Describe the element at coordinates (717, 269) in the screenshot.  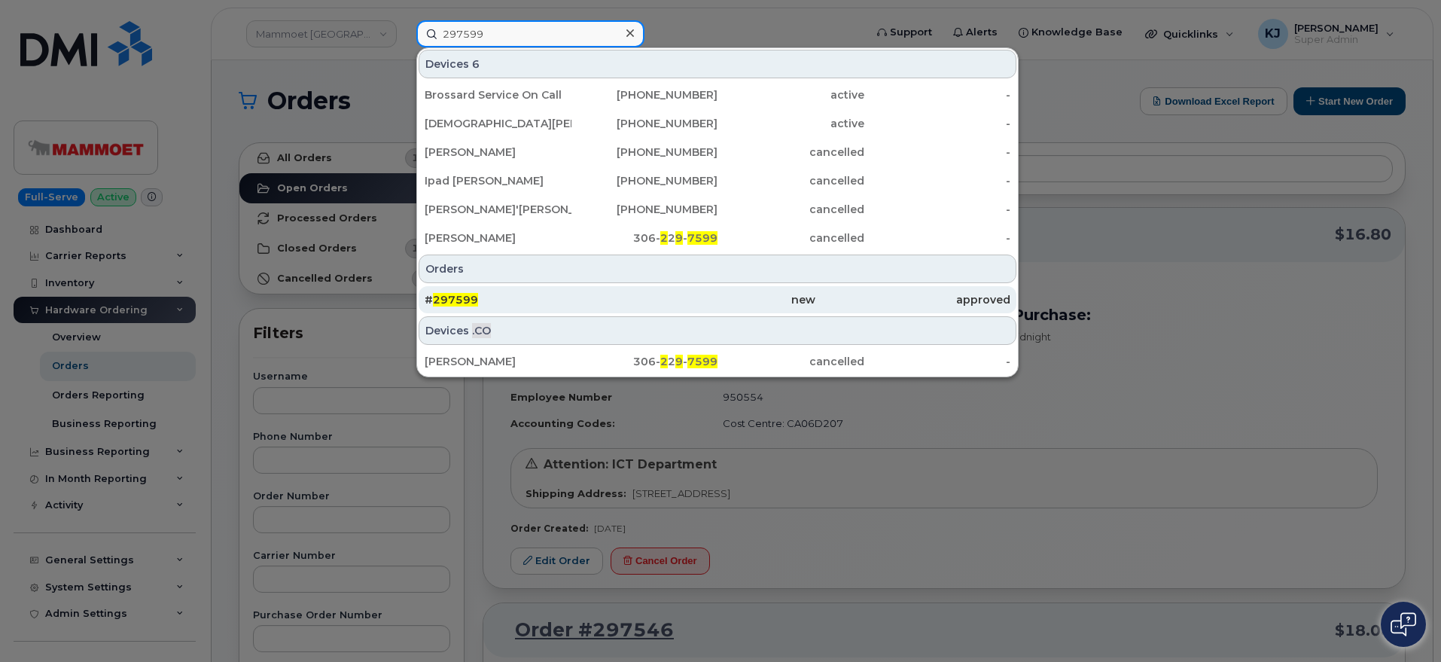
I see `div: Orders` at that location.